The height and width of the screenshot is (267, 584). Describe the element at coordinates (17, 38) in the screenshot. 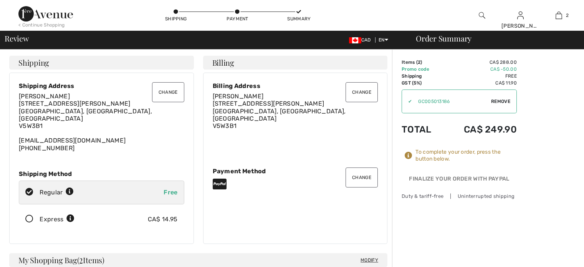

I see `span: Review` at that location.